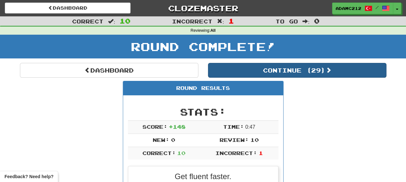 The height and width of the screenshot is (182, 406). What do you see at coordinates (203, 8) in the screenshot?
I see `a: Clozemaster` at bounding box center [203, 8].